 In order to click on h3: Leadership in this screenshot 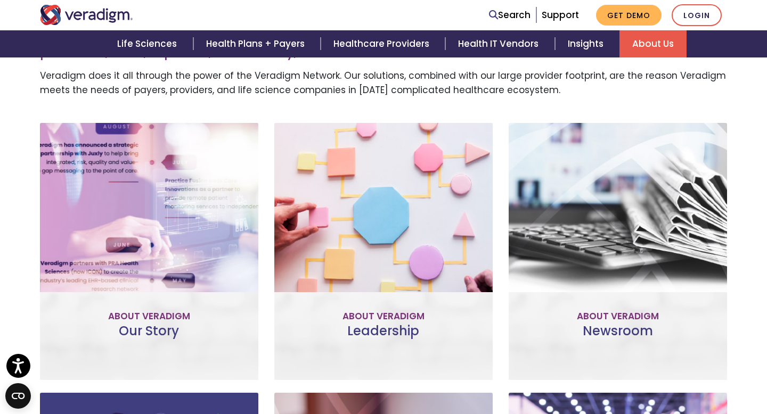, I will do `click(383, 339)`.